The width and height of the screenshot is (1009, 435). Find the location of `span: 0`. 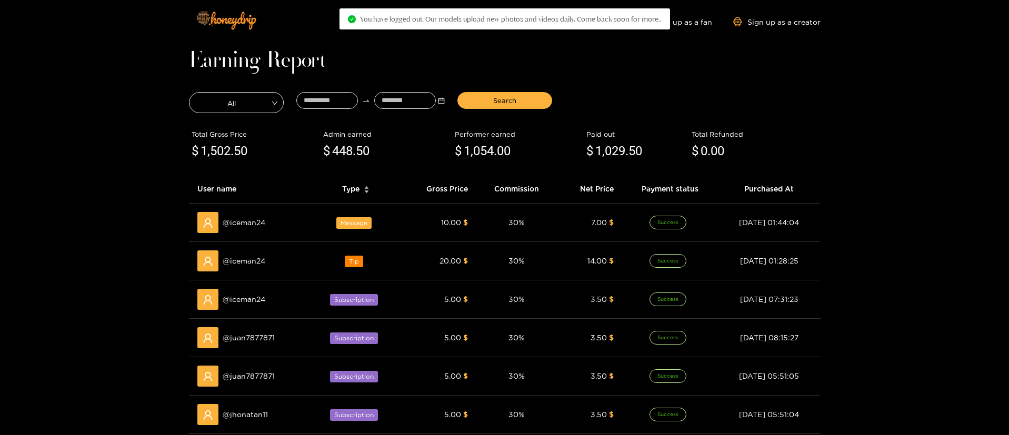

span: 0 is located at coordinates (704, 151).